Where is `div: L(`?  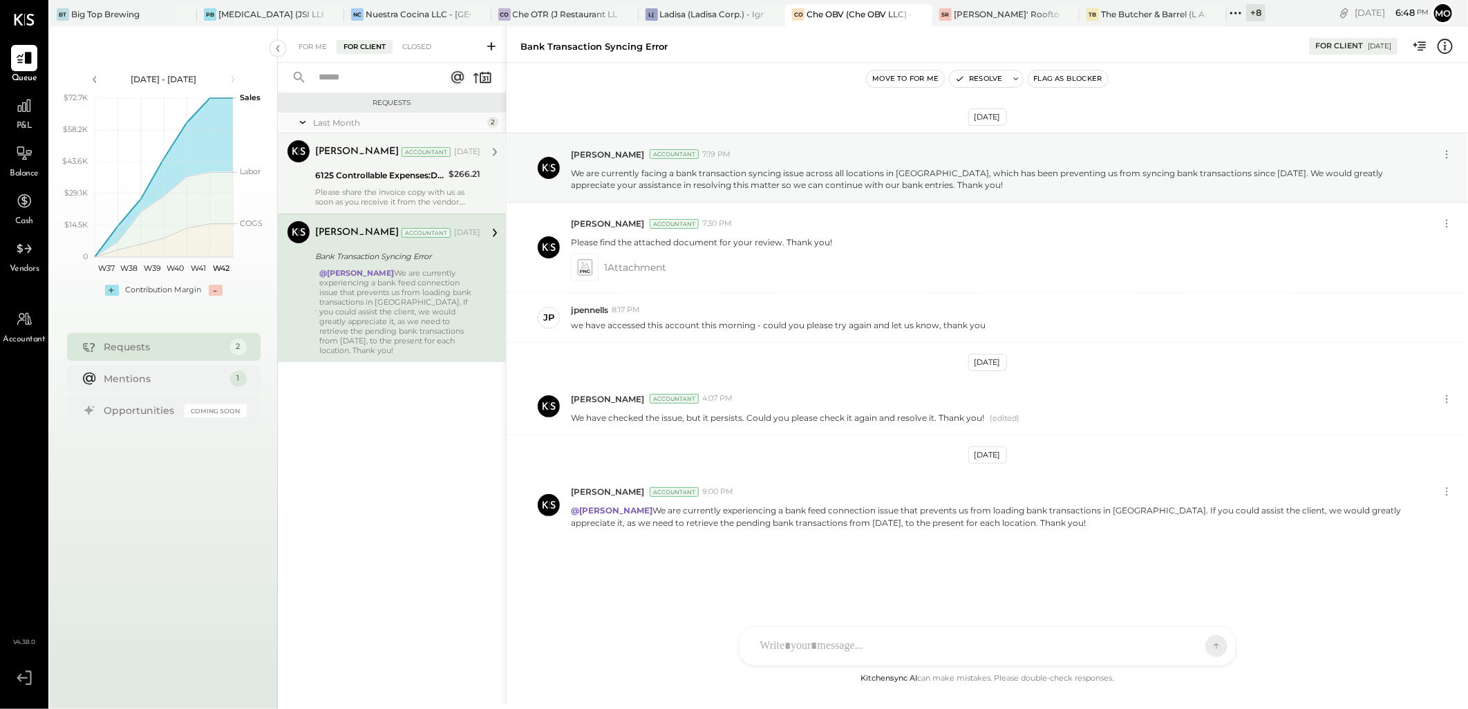
div: L( is located at coordinates (652, 15).